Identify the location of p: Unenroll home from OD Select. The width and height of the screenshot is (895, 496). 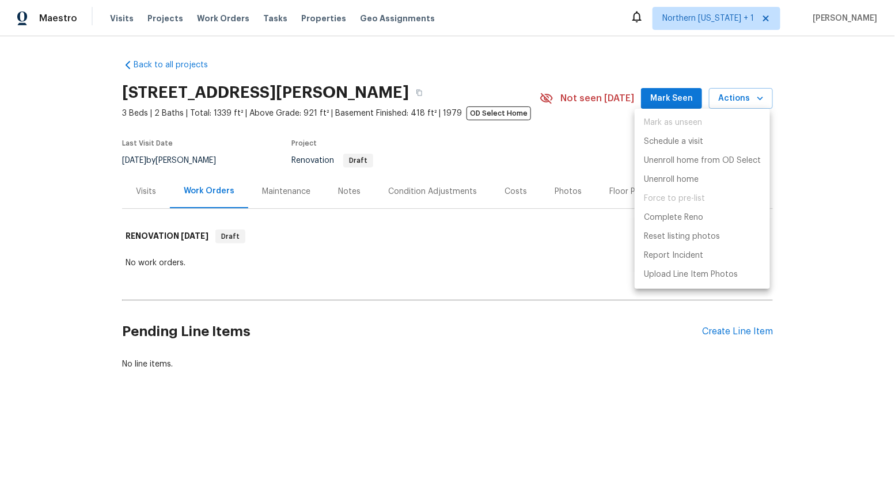
(702, 161).